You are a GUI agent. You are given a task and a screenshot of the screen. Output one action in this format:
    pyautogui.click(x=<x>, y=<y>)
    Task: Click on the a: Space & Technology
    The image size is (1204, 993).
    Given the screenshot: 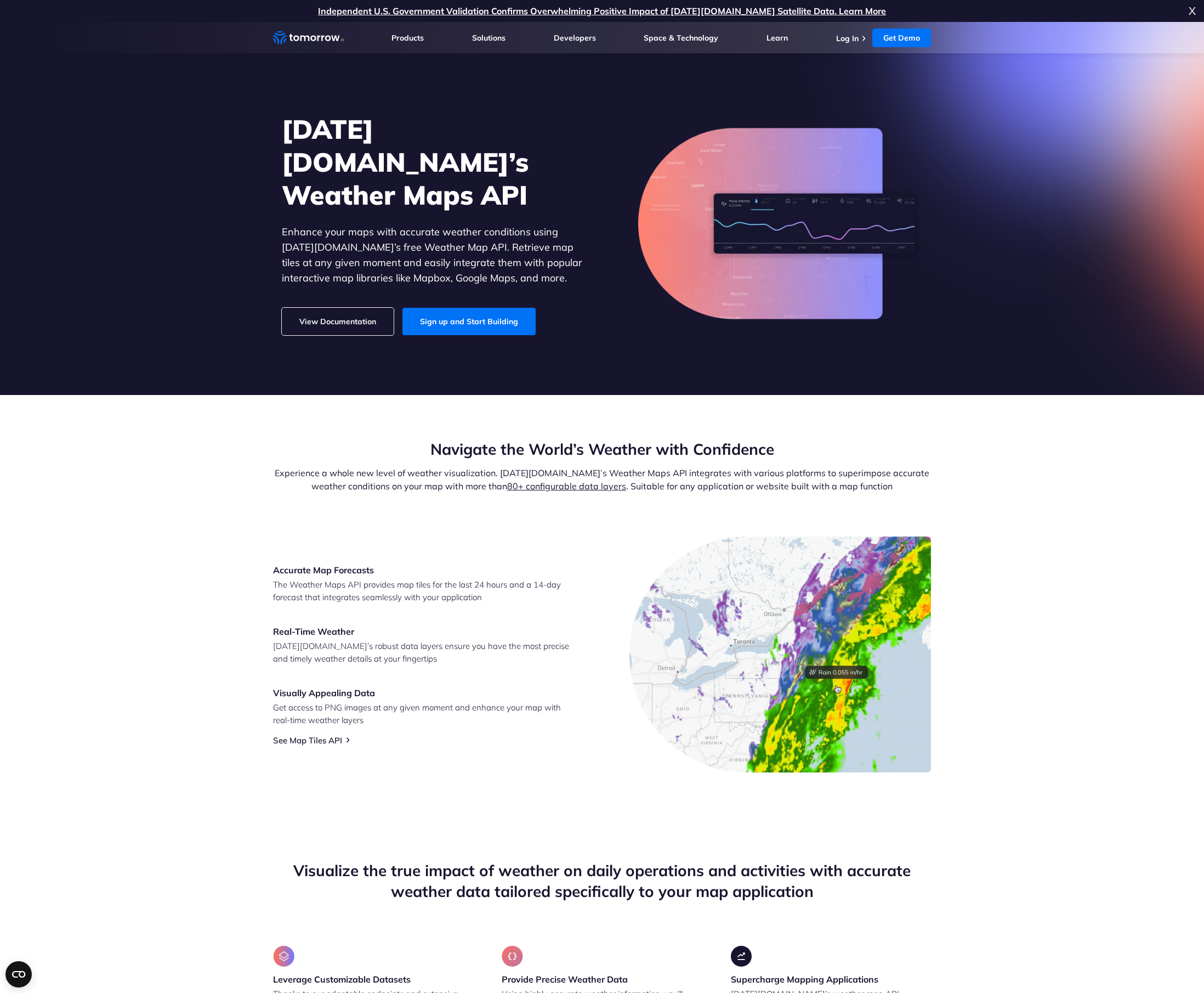 What is the action you would take?
    pyautogui.click(x=681, y=38)
    